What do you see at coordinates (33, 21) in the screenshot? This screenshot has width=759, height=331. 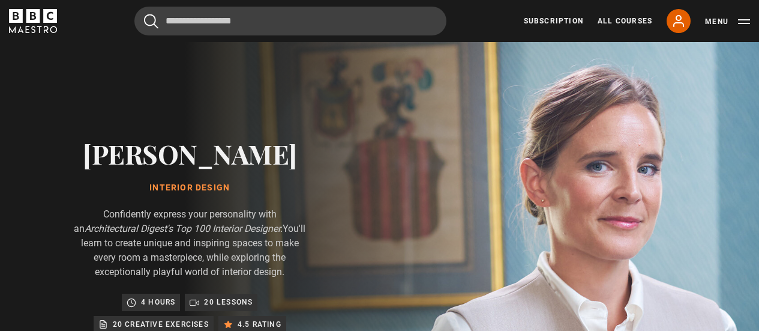 I see `svg: BBC Maestro` at bounding box center [33, 21].